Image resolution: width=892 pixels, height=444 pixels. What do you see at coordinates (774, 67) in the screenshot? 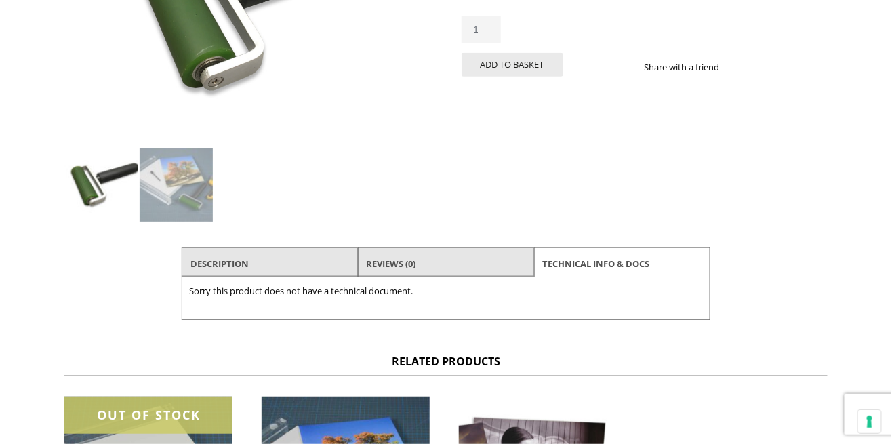
I see `img: email sharing button` at bounding box center [774, 67].